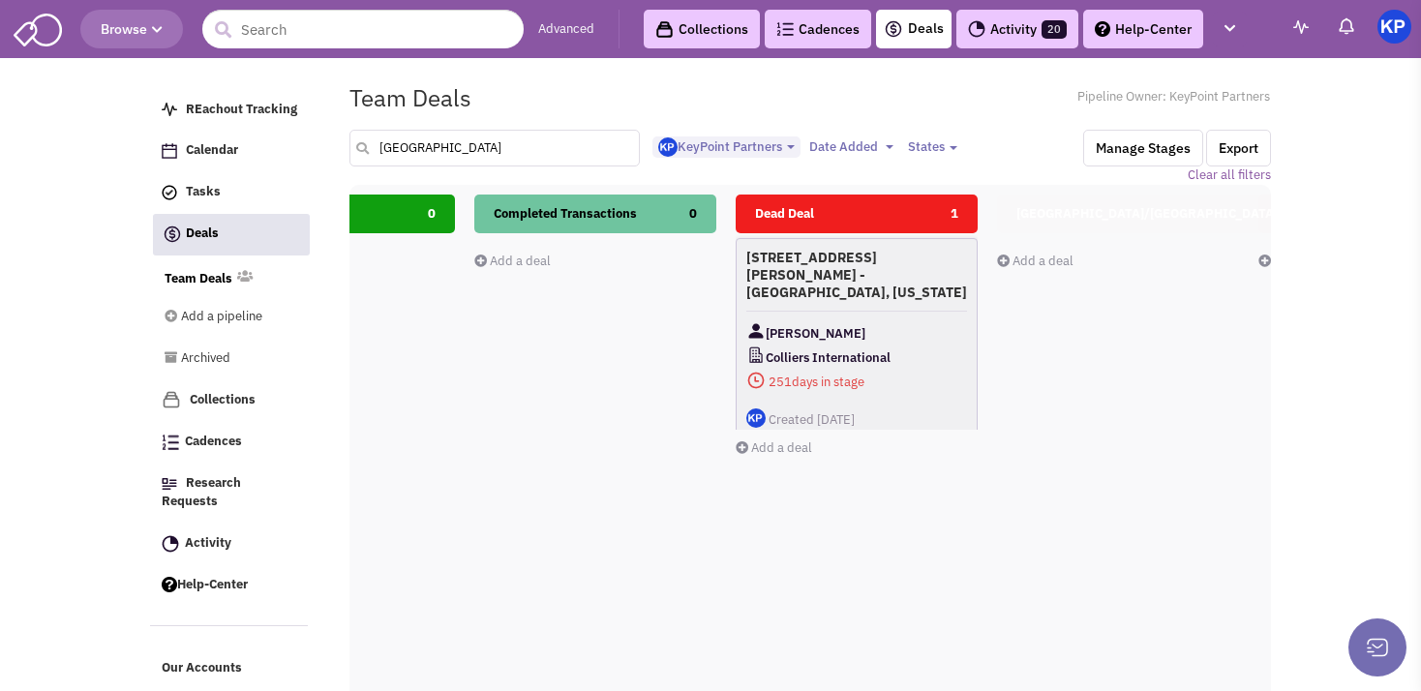  What do you see at coordinates (495, 148) in the screenshot?
I see `input: Search deals` at bounding box center [495, 148].